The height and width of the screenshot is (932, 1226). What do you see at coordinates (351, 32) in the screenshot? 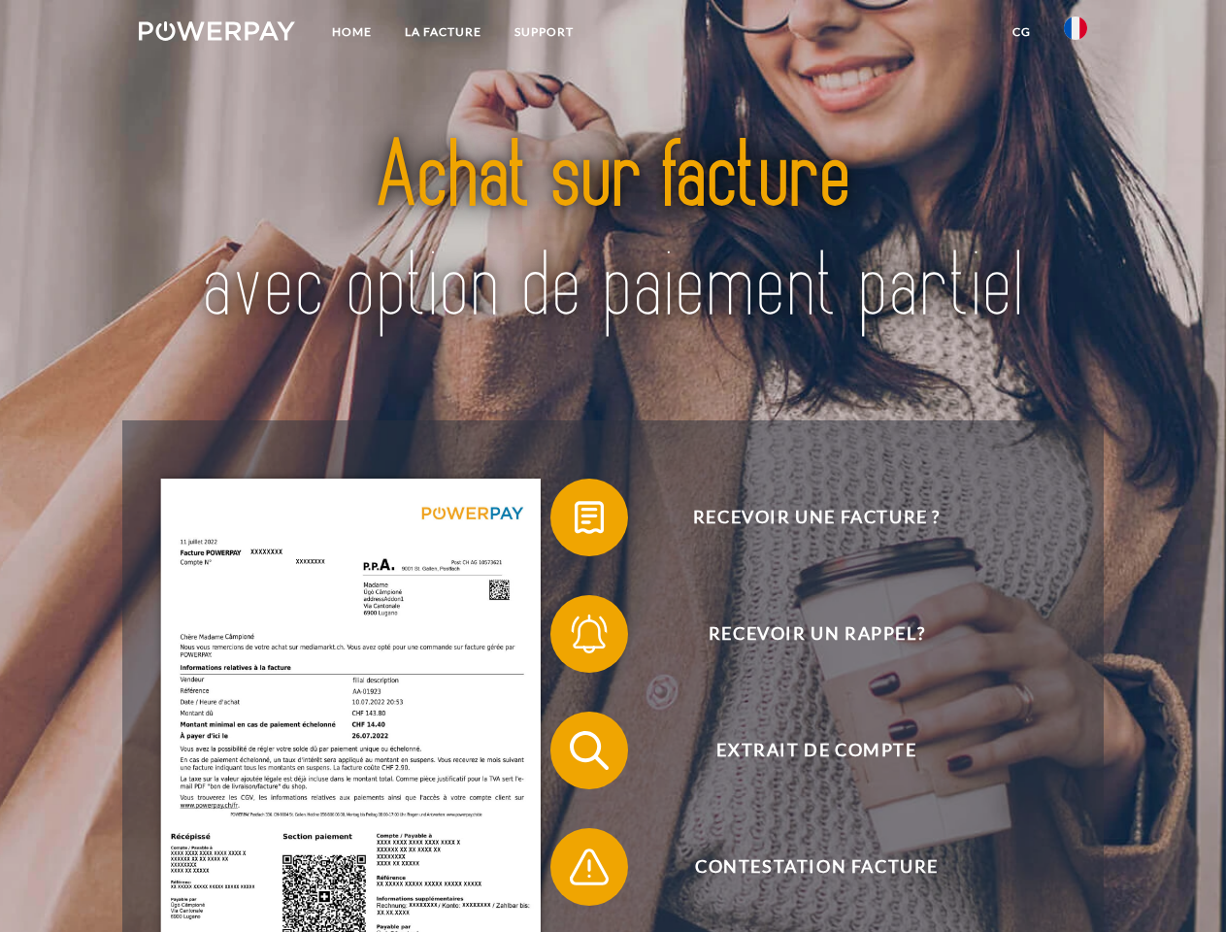
I see `a: Home` at bounding box center [351, 32].